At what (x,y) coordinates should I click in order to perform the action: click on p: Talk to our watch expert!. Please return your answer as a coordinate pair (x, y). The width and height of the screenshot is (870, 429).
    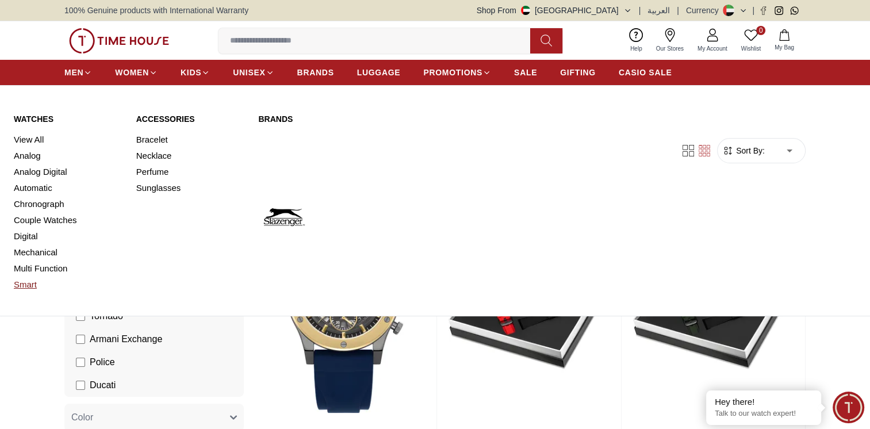
    Looking at the image, I should click on (764, 413).